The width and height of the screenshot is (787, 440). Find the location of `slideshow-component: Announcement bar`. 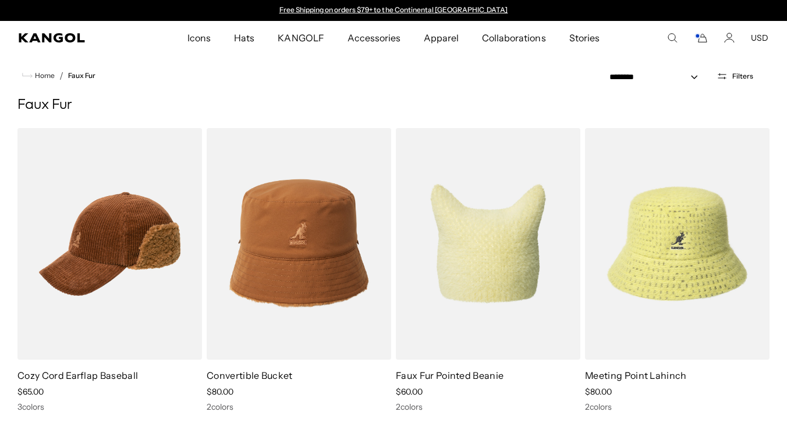

slideshow-component: Announcement bar is located at coordinates (393, 10).